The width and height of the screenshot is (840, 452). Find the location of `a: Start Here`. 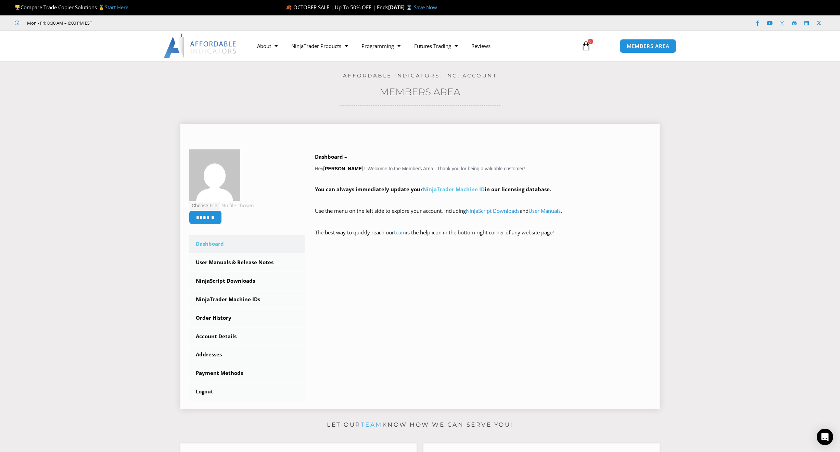

a: Start Here is located at coordinates (116, 7).